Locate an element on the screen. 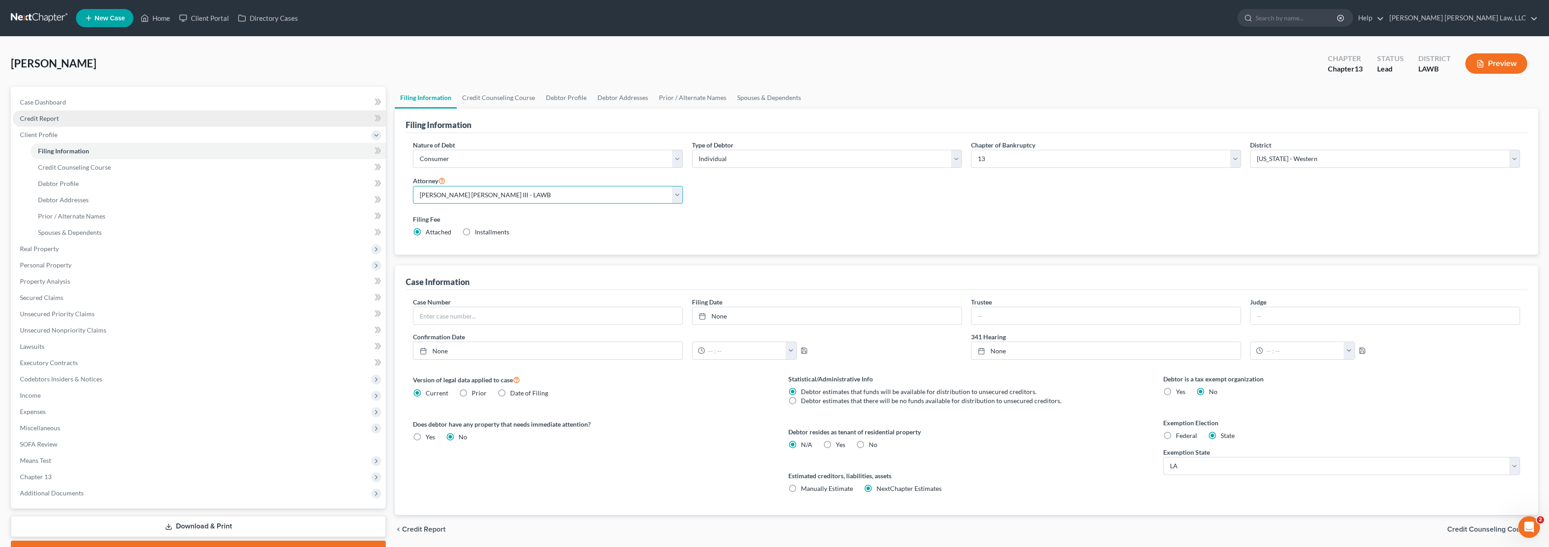  label: Filing Fee is located at coordinates (966, 219).